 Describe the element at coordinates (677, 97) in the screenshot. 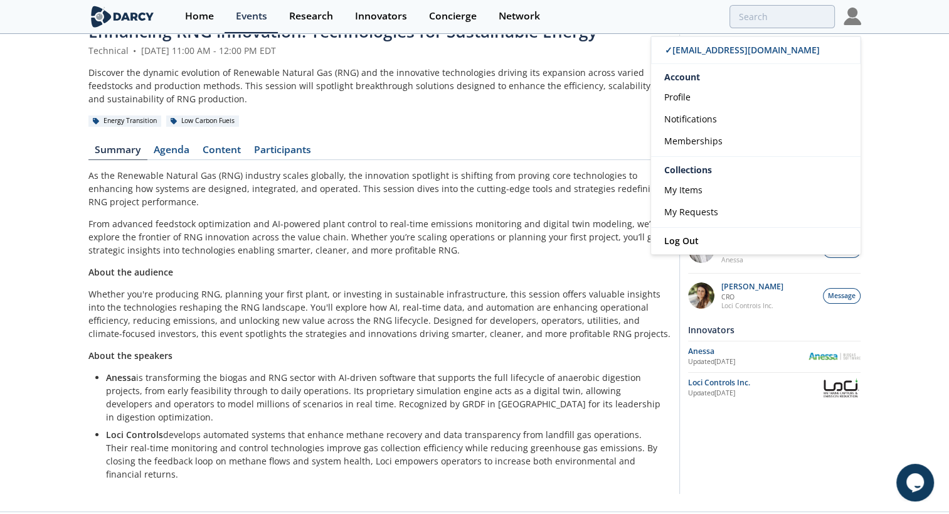

I see `span: Profile` at that location.